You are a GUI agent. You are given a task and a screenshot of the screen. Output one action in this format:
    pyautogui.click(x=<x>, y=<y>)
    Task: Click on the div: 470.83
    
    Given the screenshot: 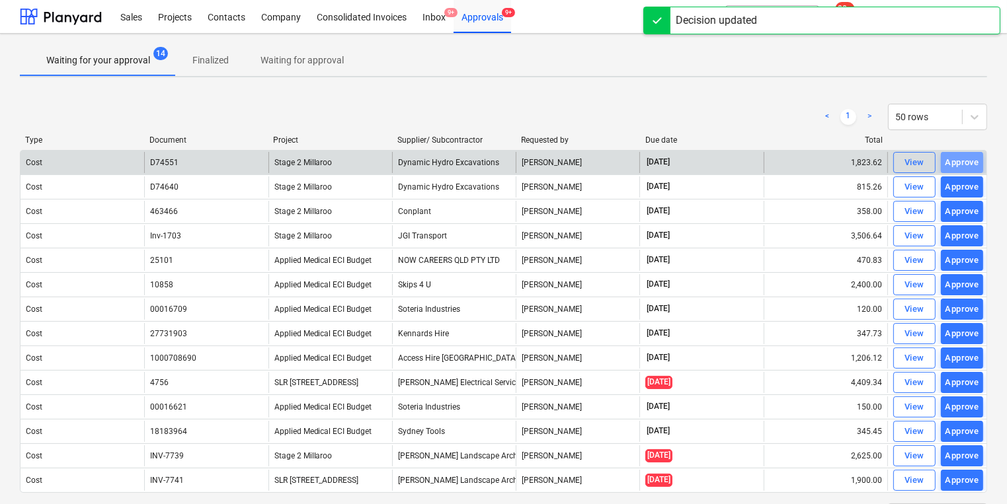 What is the action you would take?
    pyautogui.click(x=825, y=260)
    